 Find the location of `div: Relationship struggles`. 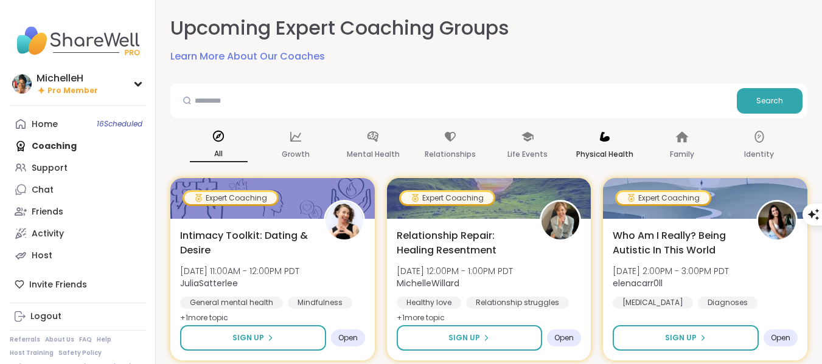

div: Relationship struggles is located at coordinates (517, 303).